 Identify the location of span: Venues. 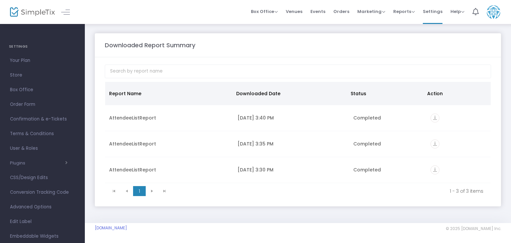
(294, 11).